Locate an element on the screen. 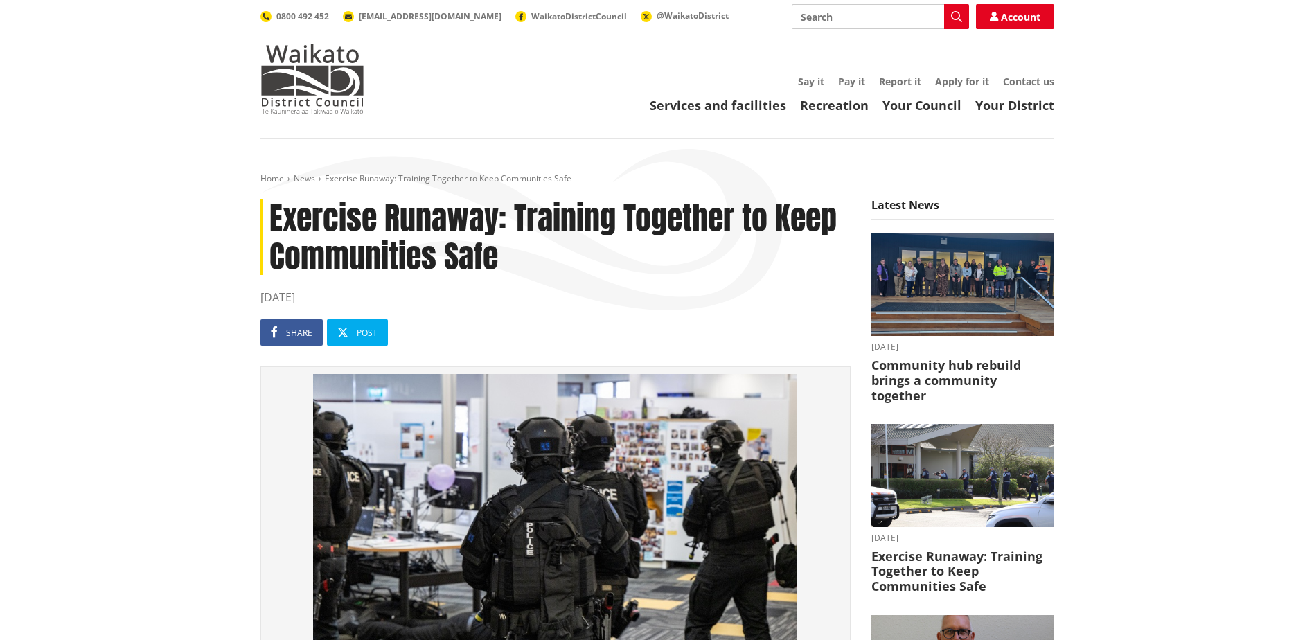  a: Contact us is located at coordinates (1028, 81).